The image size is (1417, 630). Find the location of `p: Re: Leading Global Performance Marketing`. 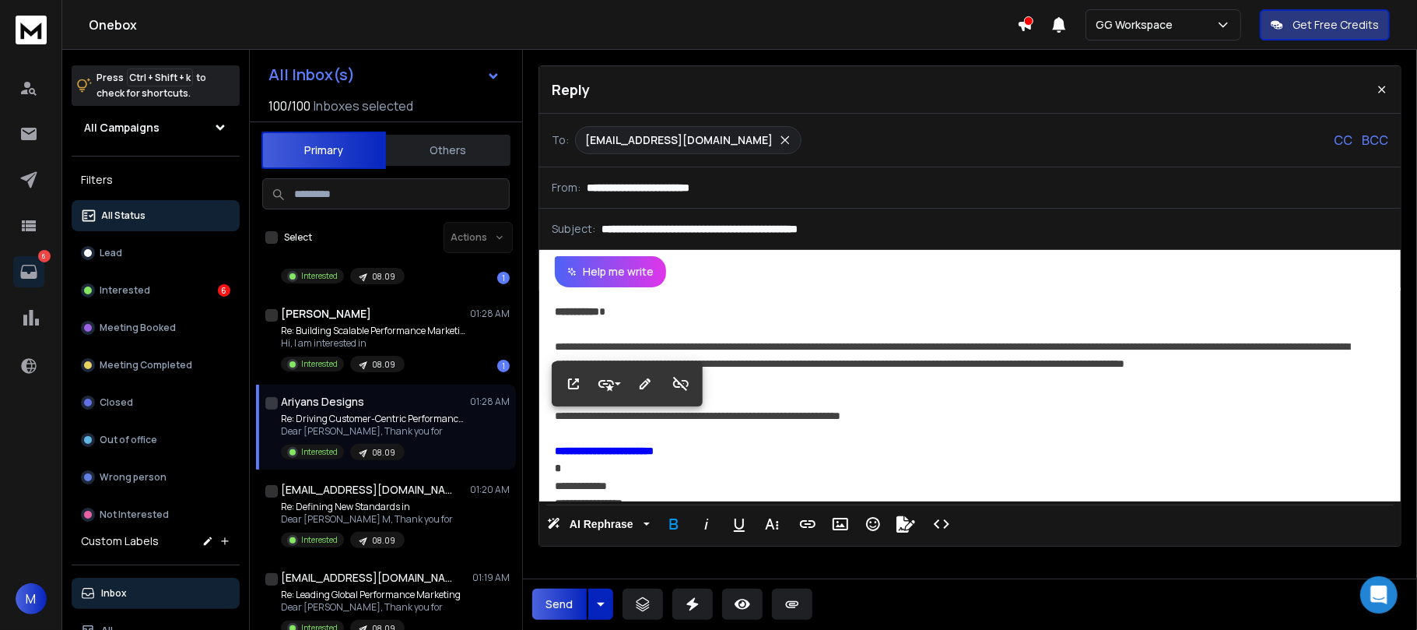

p: Re: Leading Global Performance Marketing is located at coordinates (370, 595).